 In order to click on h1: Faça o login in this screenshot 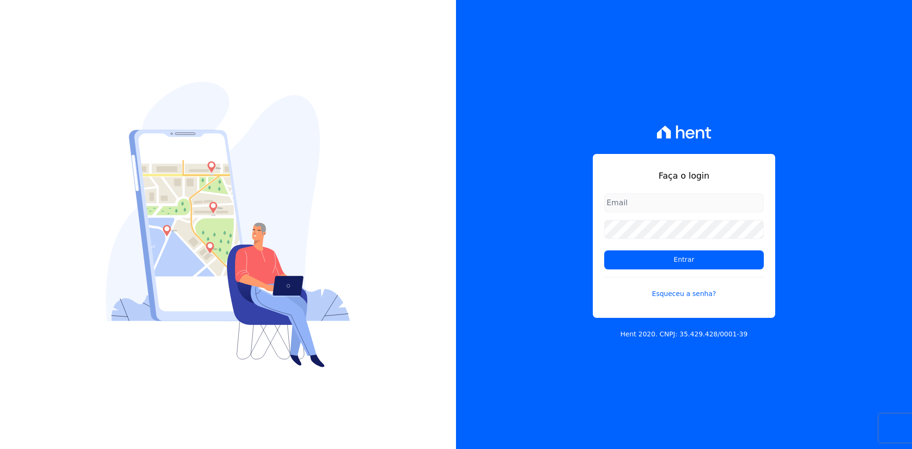, I will do `click(684, 175)`.